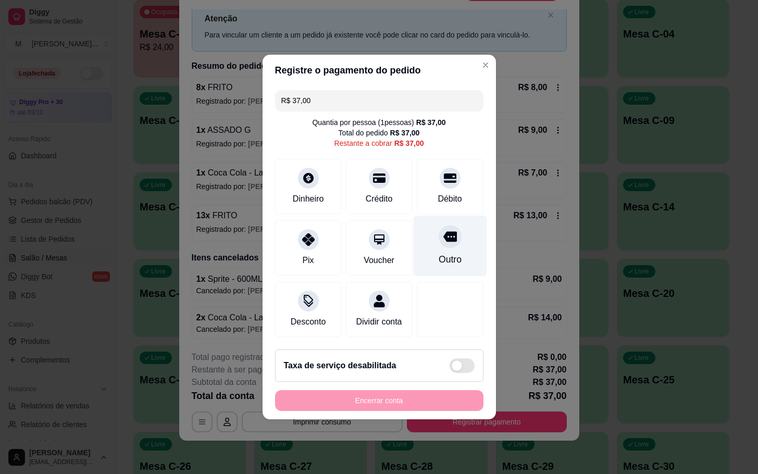 The height and width of the screenshot is (474, 758). What do you see at coordinates (309, 322) in the screenshot?
I see `div: Desconto` at bounding box center [309, 322].